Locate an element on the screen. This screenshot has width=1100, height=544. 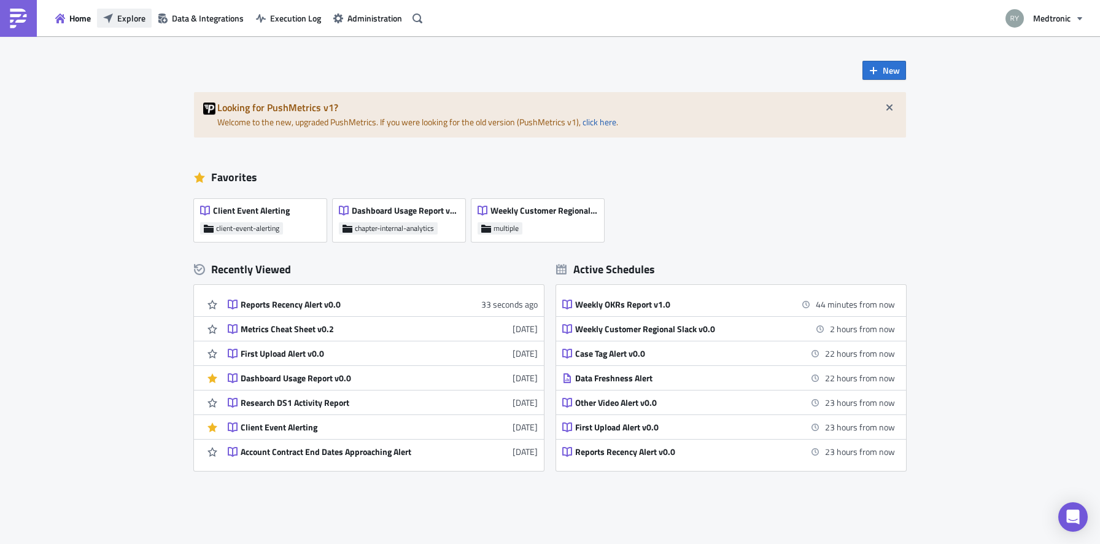
a: Weekly Customer Regional Slack v0.0multiple is located at coordinates (541, 217).